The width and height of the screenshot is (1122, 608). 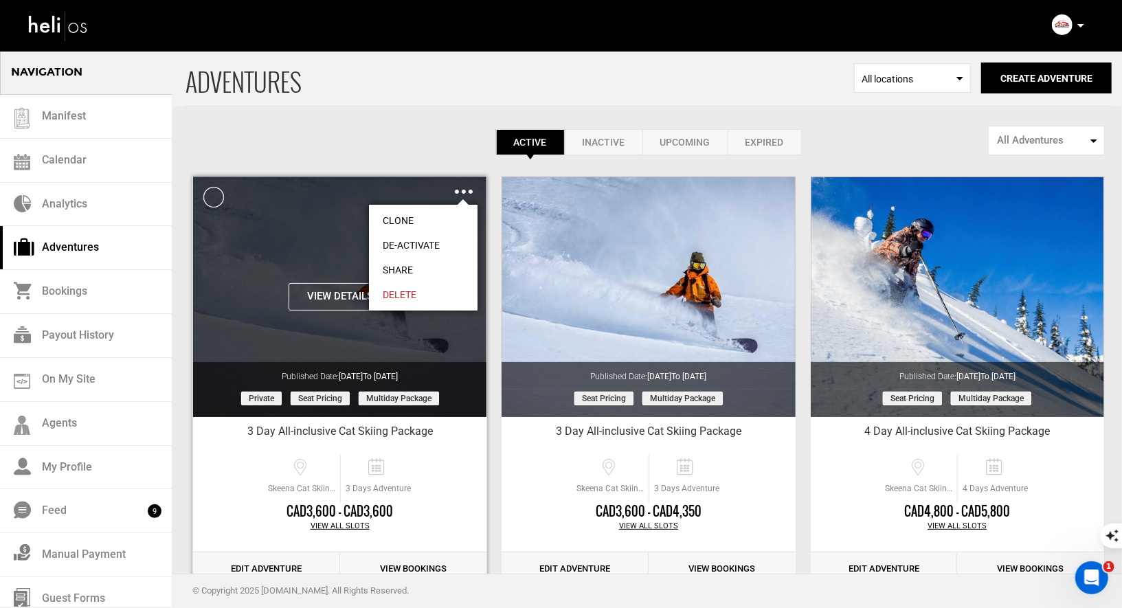 I want to click on span: All Adventures, so click(x=1041, y=140).